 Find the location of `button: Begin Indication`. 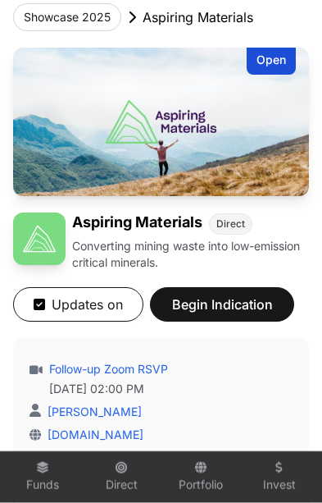

button: Begin Indication is located at coordinates (222, 304).